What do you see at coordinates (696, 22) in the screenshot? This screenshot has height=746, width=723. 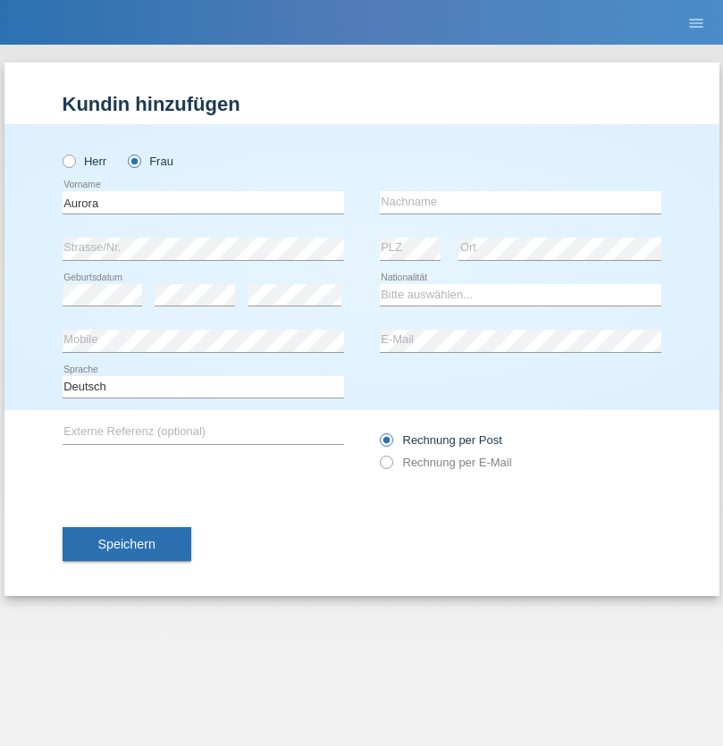 I see `a: menu` at bounding box center [696, 22].